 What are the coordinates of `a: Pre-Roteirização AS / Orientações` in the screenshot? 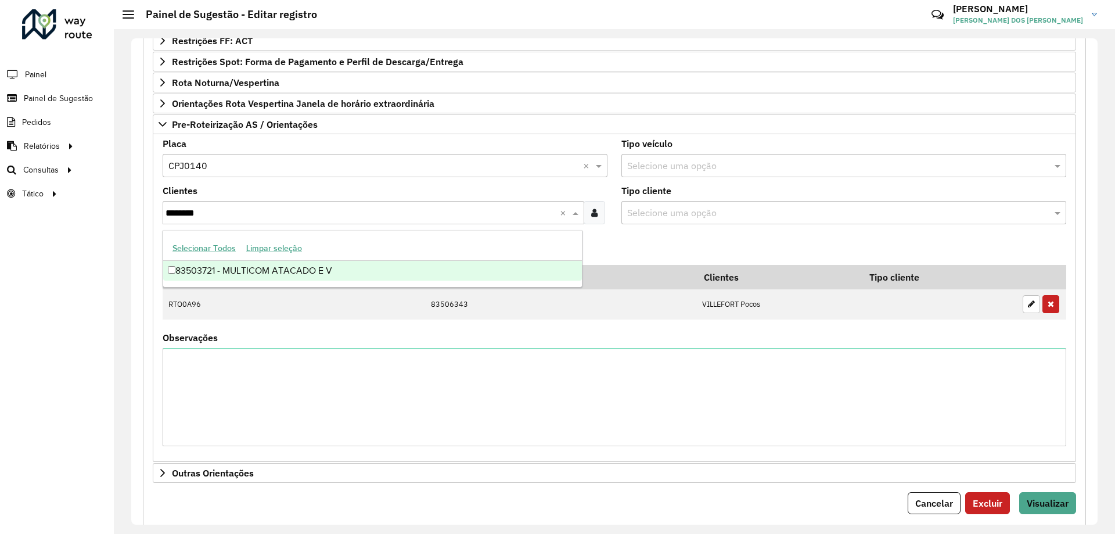 It's located at (614, 124).